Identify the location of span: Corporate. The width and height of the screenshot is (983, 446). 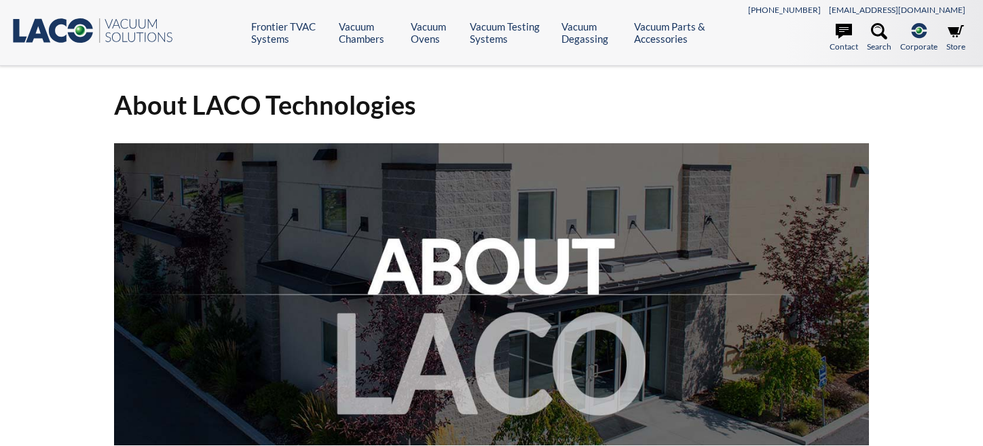
(919, 46).